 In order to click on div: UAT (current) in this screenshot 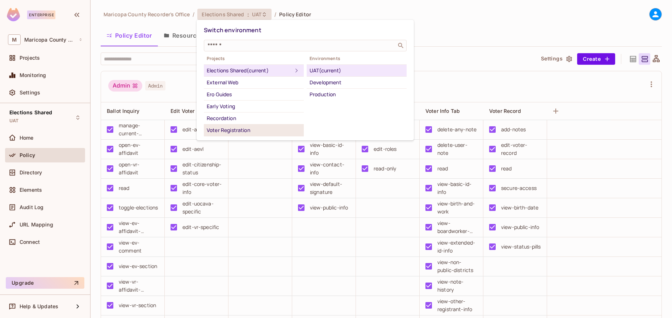, I will do `click(357, 71)`.